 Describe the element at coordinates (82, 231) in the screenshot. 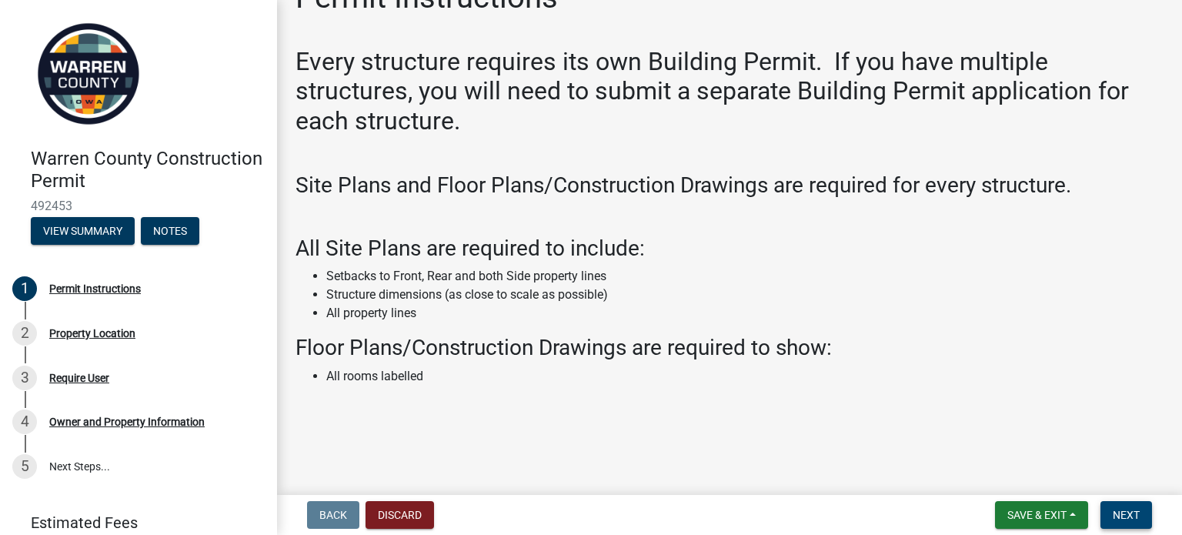

I see `button: View Summary` at that location.